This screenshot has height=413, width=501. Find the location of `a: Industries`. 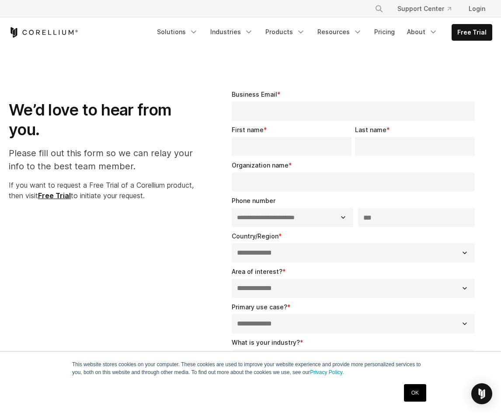

a: Industries is located at coordinates (232, 32).